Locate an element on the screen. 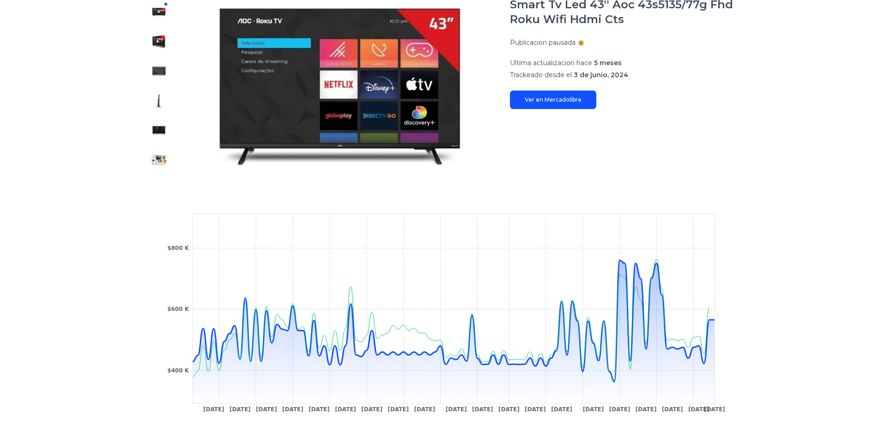  span: Ultima actualizacion hace is located at coordinates (551, 63).